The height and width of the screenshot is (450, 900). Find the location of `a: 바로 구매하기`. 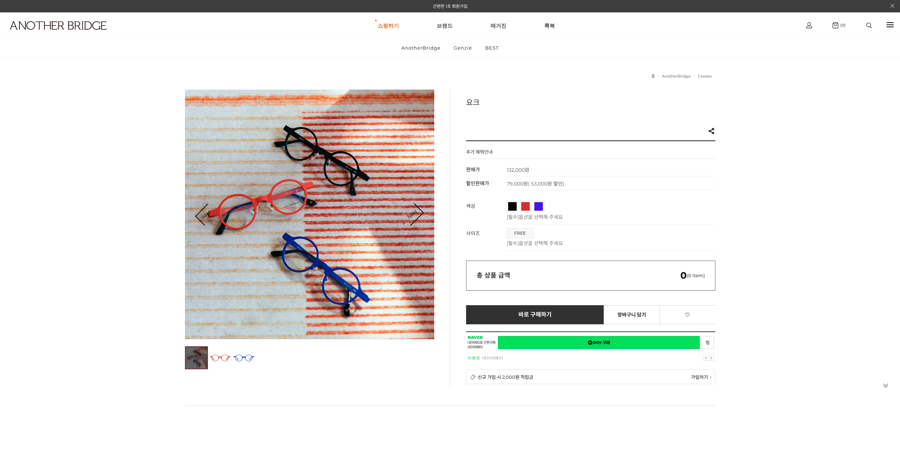

a: 바로 구매하기 is located at coordinates (535, 314).